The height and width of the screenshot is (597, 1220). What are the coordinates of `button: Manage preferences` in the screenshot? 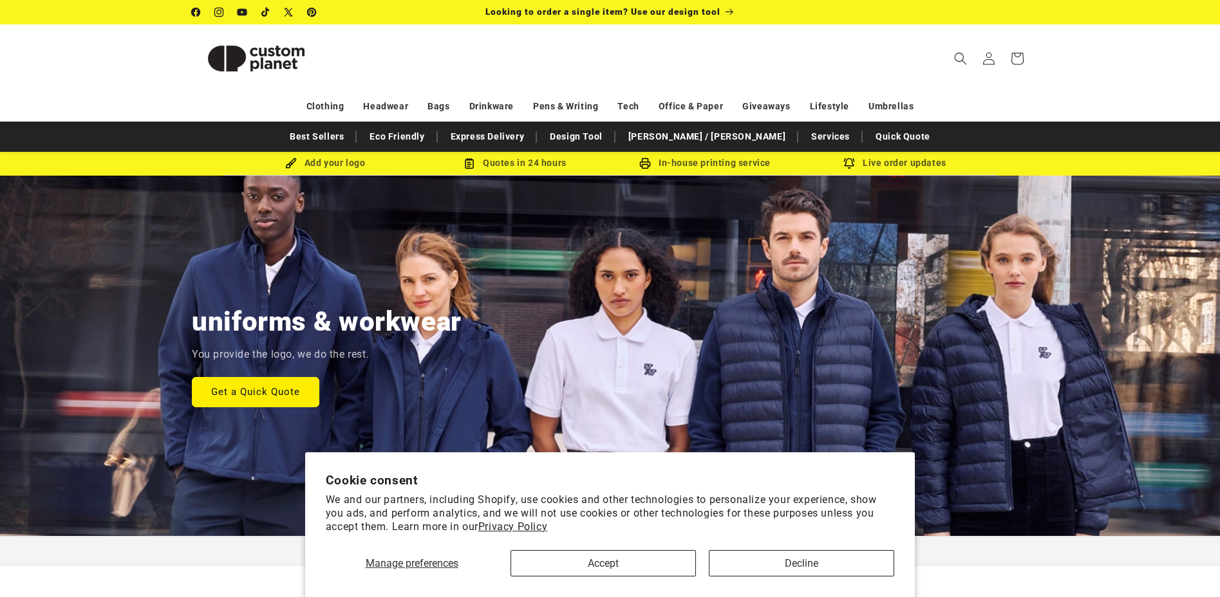 It's located at (411, 563).